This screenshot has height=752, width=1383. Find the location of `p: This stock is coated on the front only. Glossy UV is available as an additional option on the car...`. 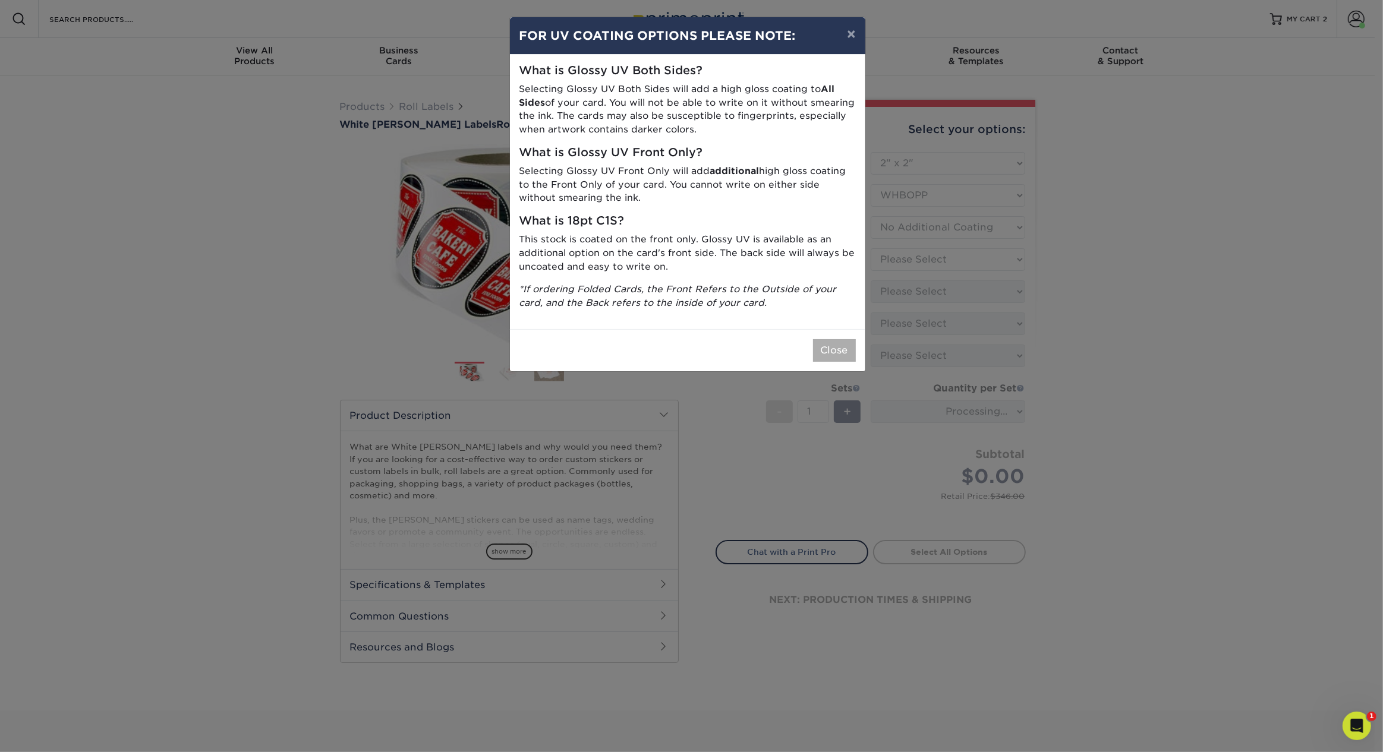

p: This stock is coated on the front only. Glossy UV is available as an additional option on the car... is located at coordinates (688, 253).